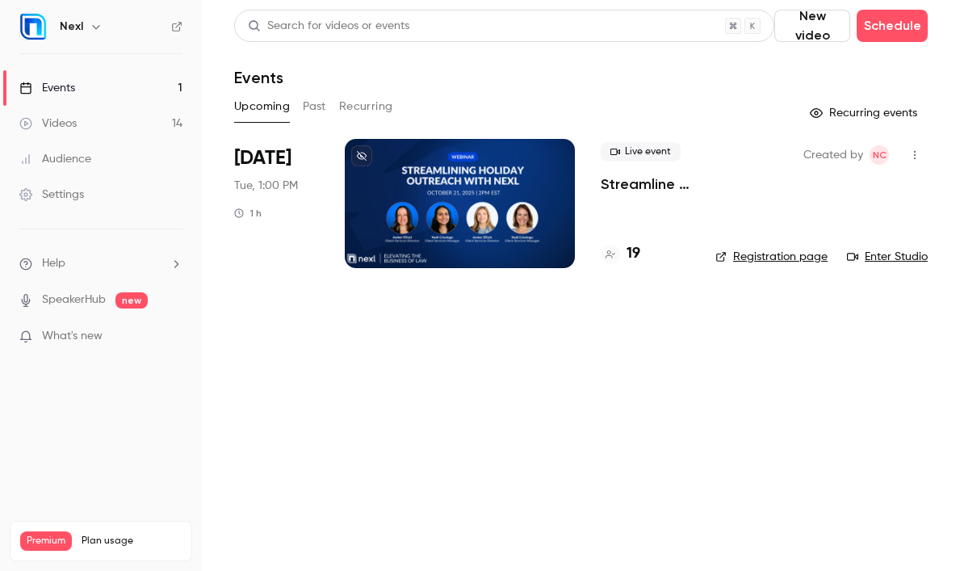  I want to click on li: help-dropdown-opener, so click(101, 263).